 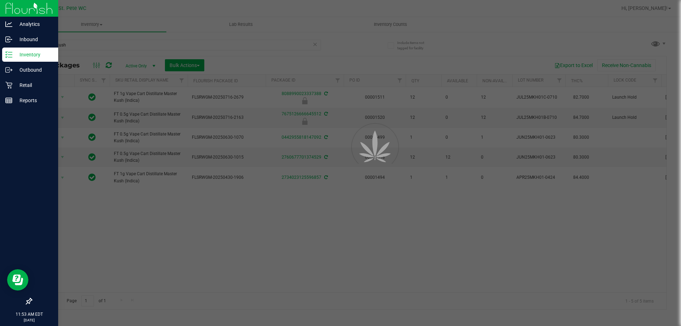 I want to click on inline-svg: Inbound, so click(x=9, y=39).